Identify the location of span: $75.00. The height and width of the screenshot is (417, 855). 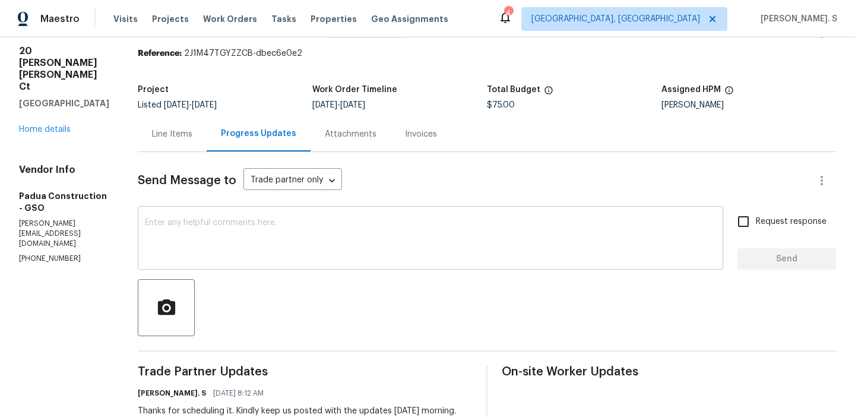
(501, 105).